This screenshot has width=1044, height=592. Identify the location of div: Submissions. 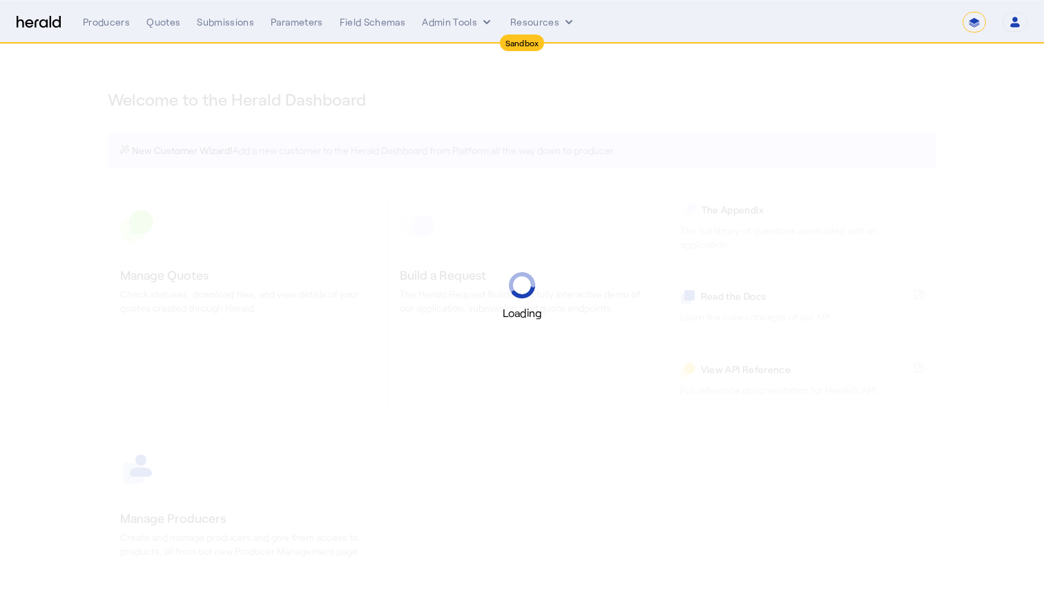
(225, 22).